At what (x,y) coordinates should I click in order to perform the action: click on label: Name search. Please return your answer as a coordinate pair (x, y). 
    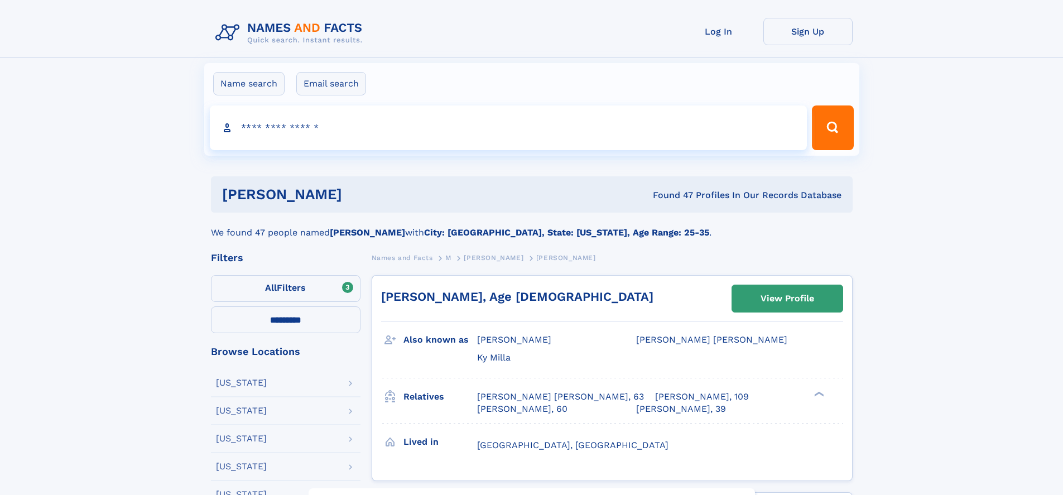
    Looking at the image, I should click on (249, 84).